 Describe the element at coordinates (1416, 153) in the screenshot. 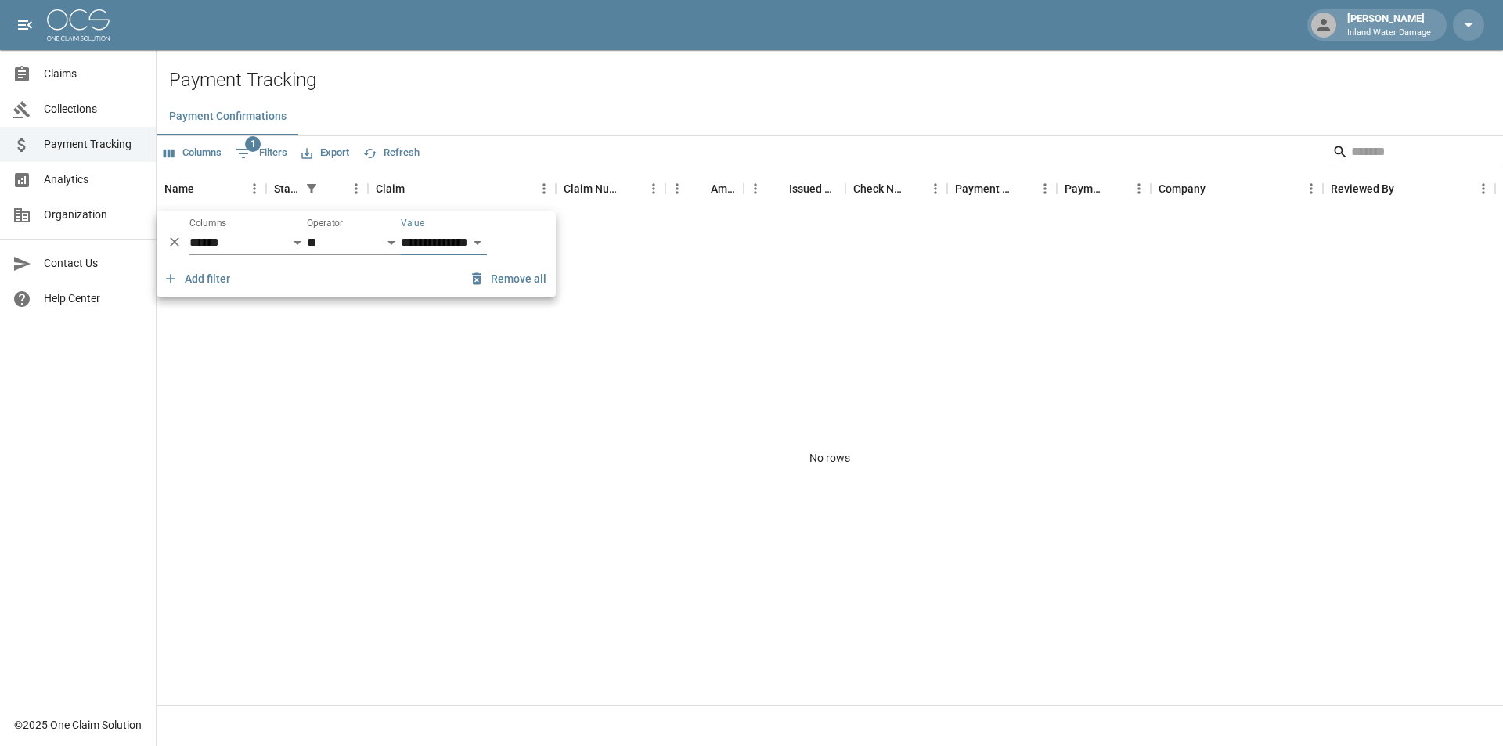

I see `div: Search` at that location.